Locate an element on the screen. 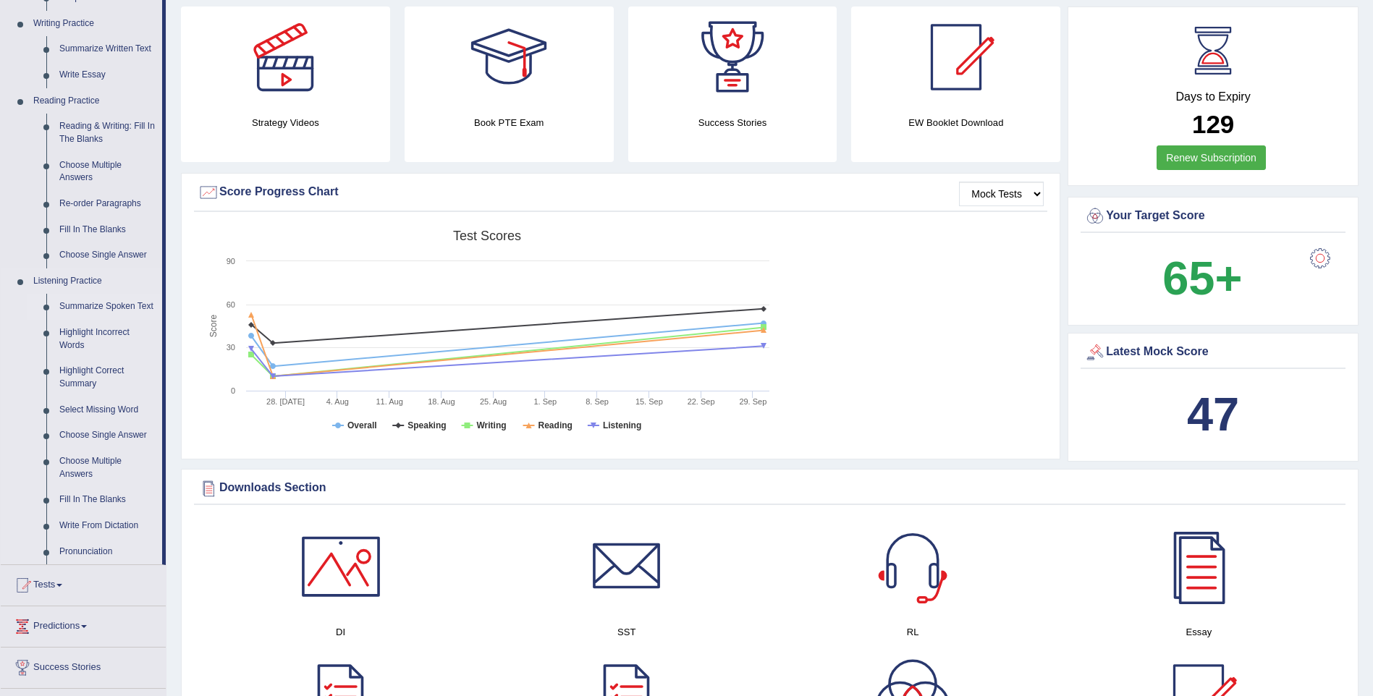 Image resolution: width=1373 pixels, height=696 pixels. a: Writing Practice is located at coordinates (94, 24).